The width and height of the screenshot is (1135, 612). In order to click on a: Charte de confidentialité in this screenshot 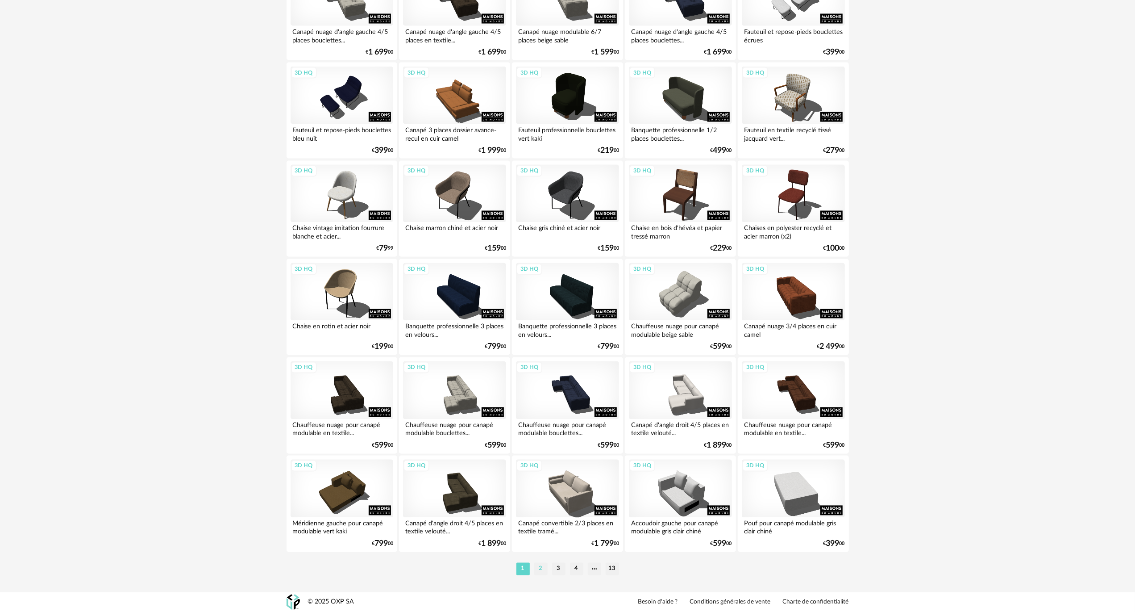, I will do `click(816, 602)`.